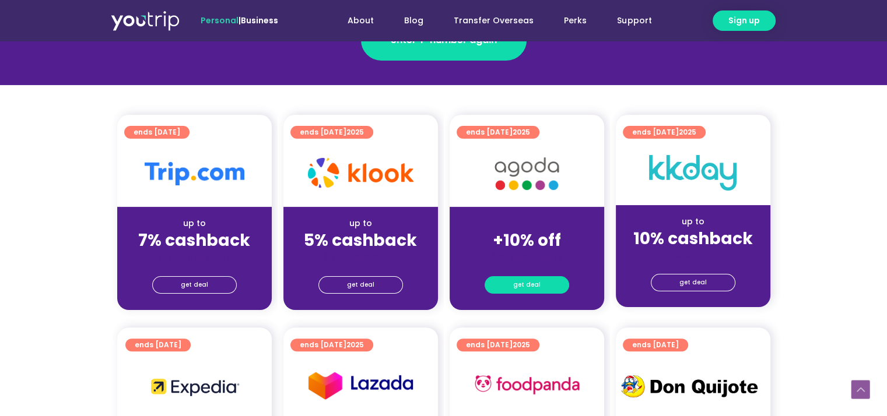  What do you see at coordinates (744, 20) in the screenshot?
I see `span: Sign up` at bounding box center [744, 20].